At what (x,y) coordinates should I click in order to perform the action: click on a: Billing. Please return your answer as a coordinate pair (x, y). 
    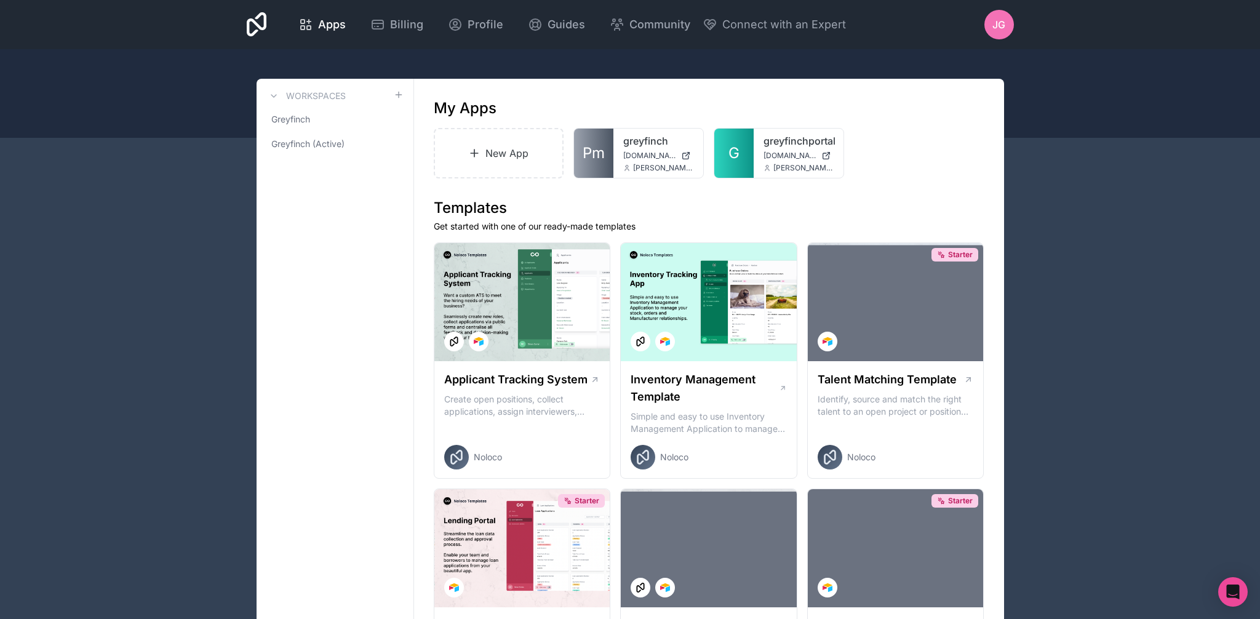
    Looking at the image, I should click on (397, 25).